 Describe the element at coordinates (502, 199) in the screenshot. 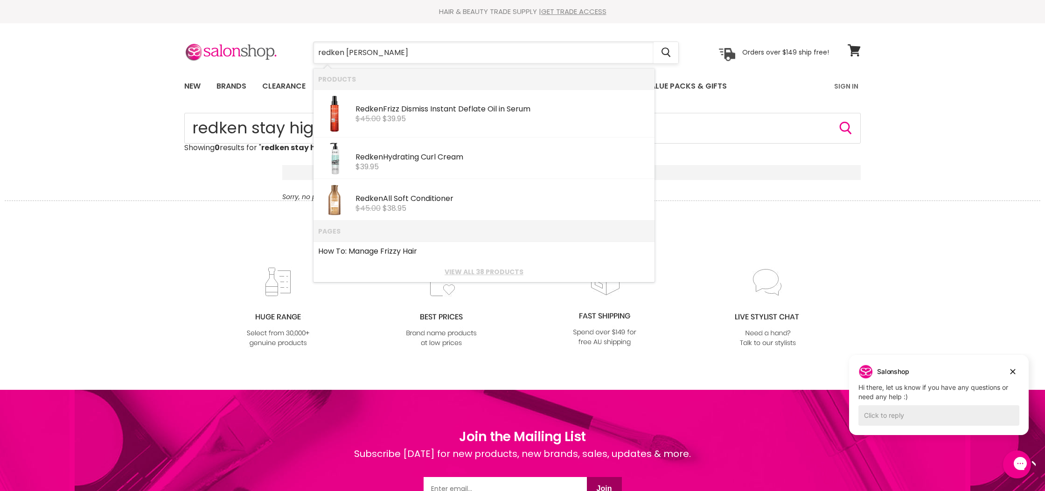

I see `div: All Soft Conditioner` at that location.